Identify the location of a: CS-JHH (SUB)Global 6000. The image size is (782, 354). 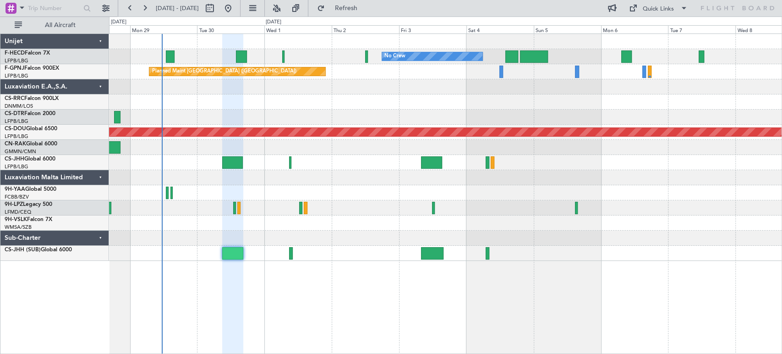
(38, 250).